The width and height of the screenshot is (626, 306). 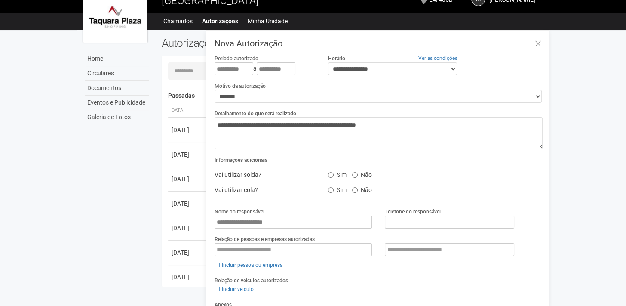 What do you see at coordinates (240, 212) in the screenshot?
I see `label: Nome do responsável` at bounding box center [240, 212].